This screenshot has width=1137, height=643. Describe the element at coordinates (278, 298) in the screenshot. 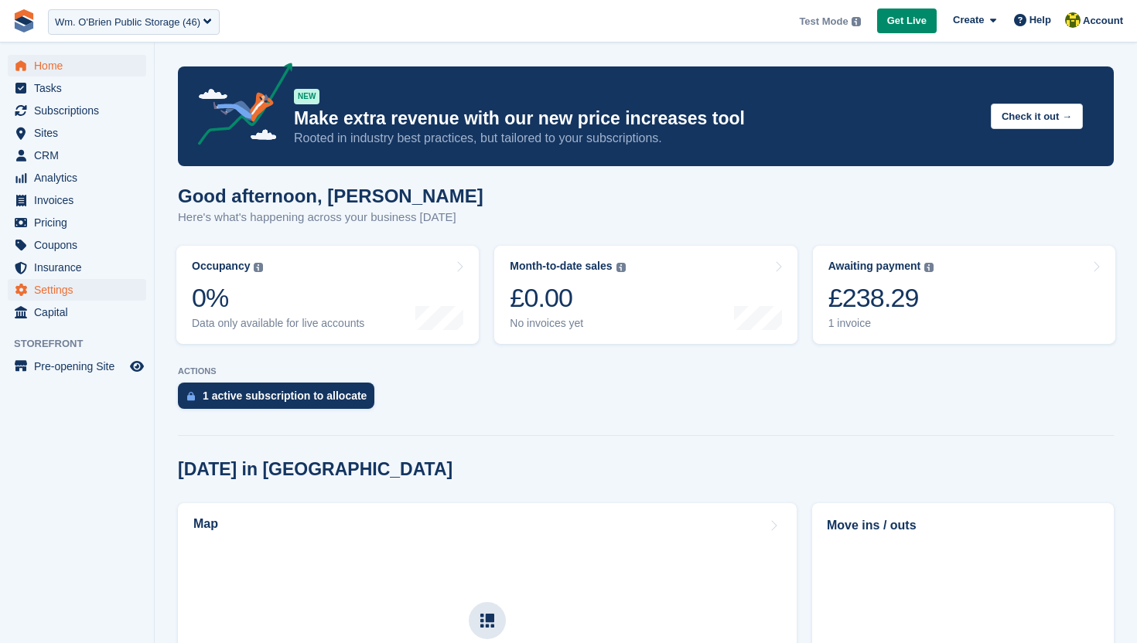

I see `div: 0%` at that location.